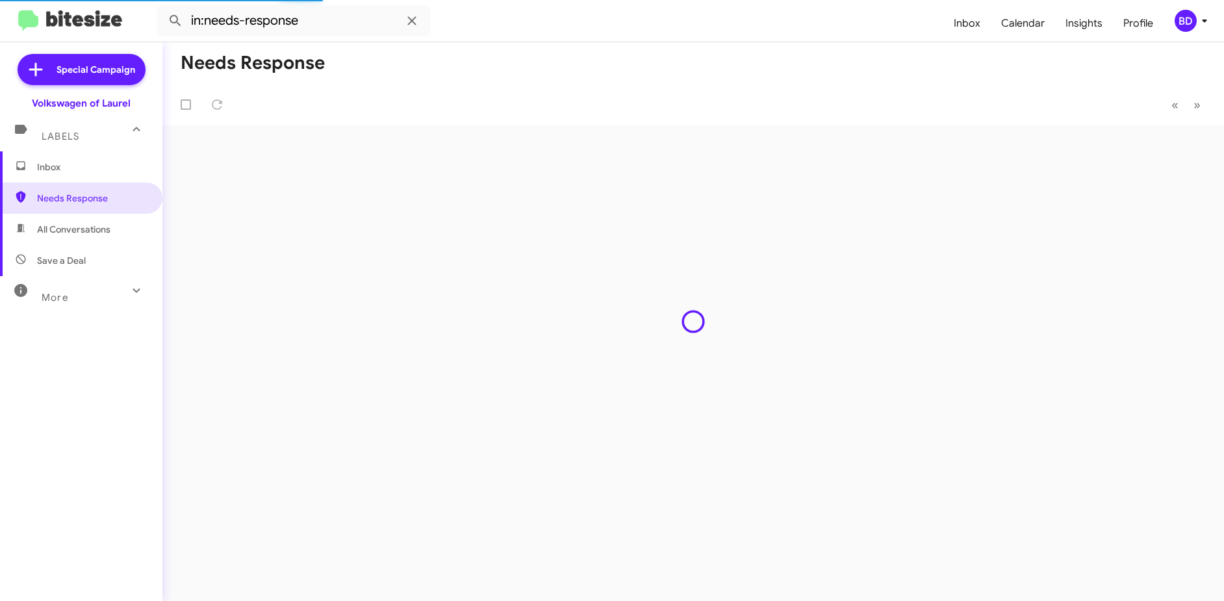 The image size is (1224, 601). Describe the element at coordinates (1197, 105) in the screenshot. I see `button: Next` at that location.